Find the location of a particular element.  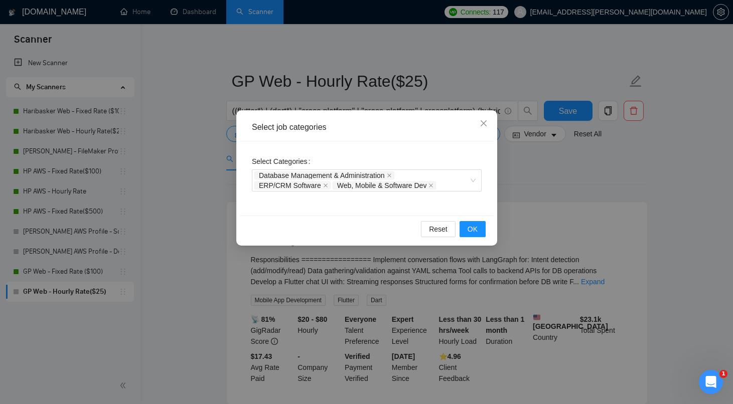

button: Close is located at coordinates (483, 124).